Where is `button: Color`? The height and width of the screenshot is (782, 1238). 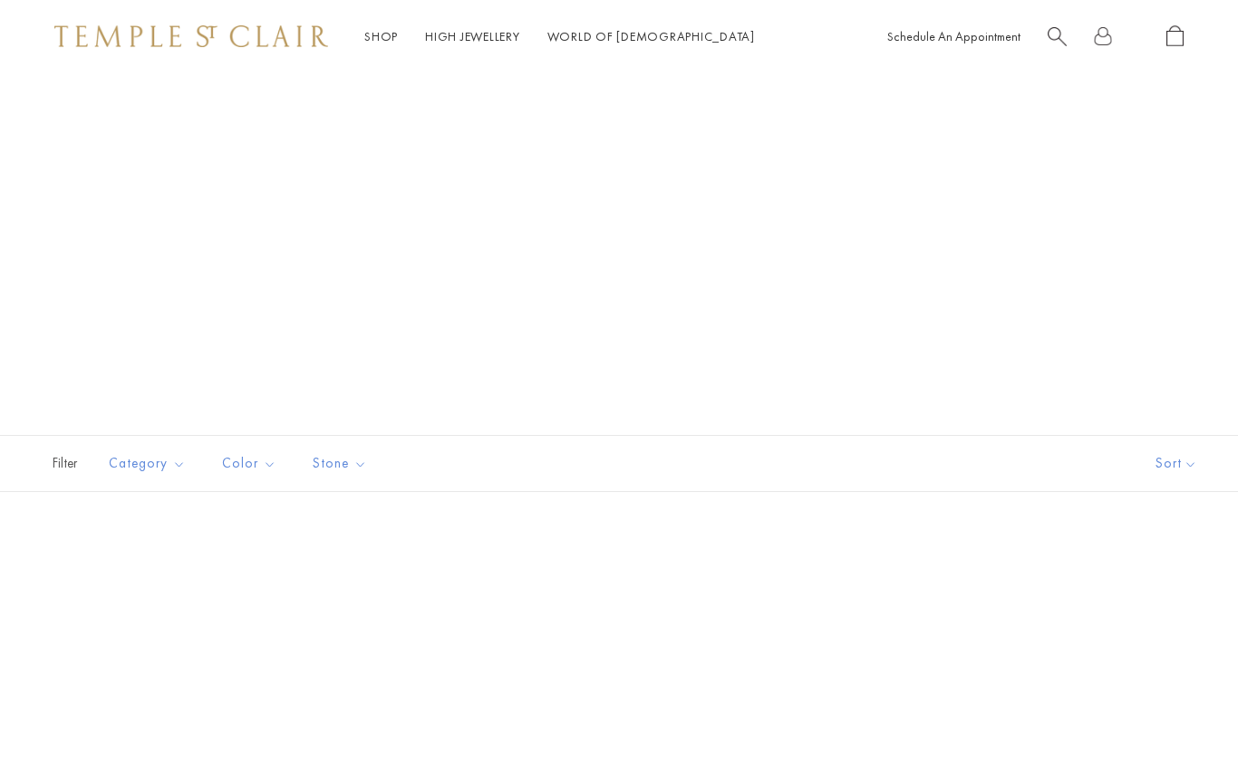 button: Color is located at coordinates (249, 463).